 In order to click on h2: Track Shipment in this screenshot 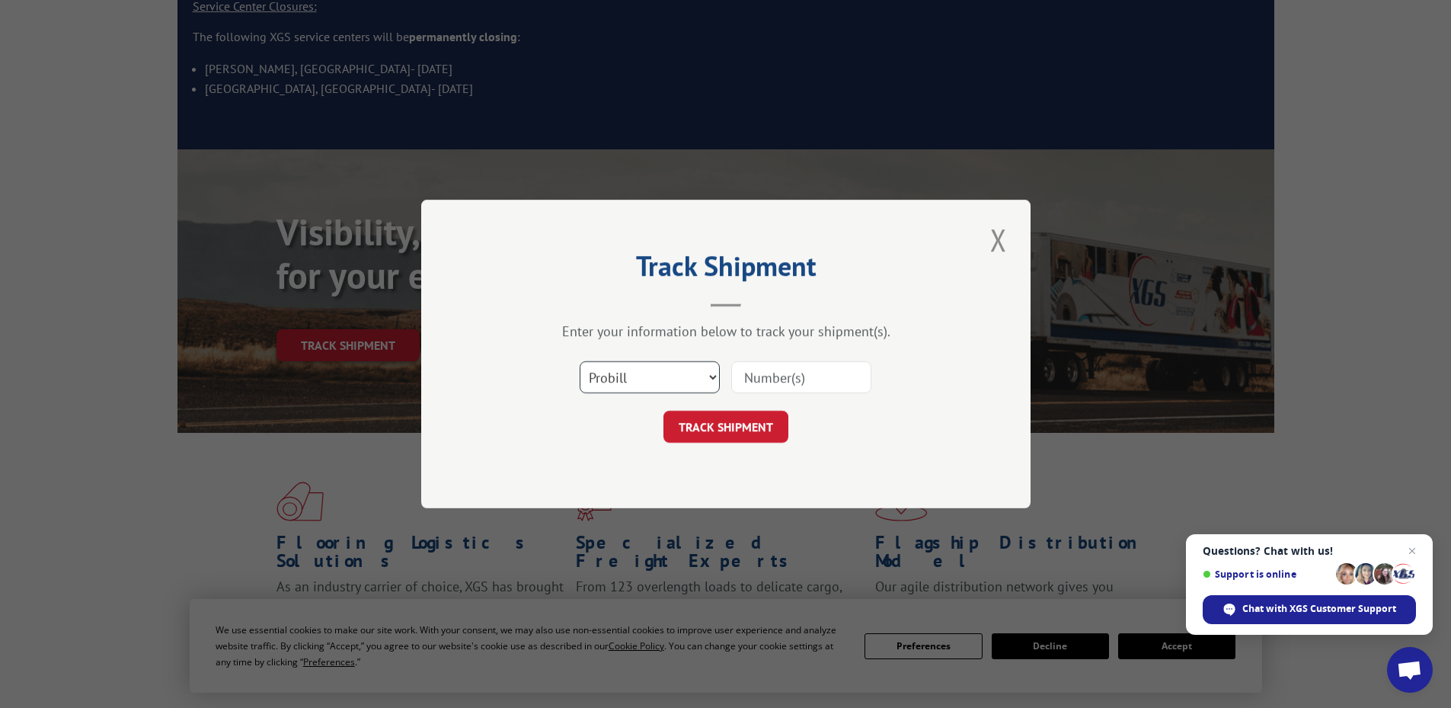, I will do `click(726, 270)`.